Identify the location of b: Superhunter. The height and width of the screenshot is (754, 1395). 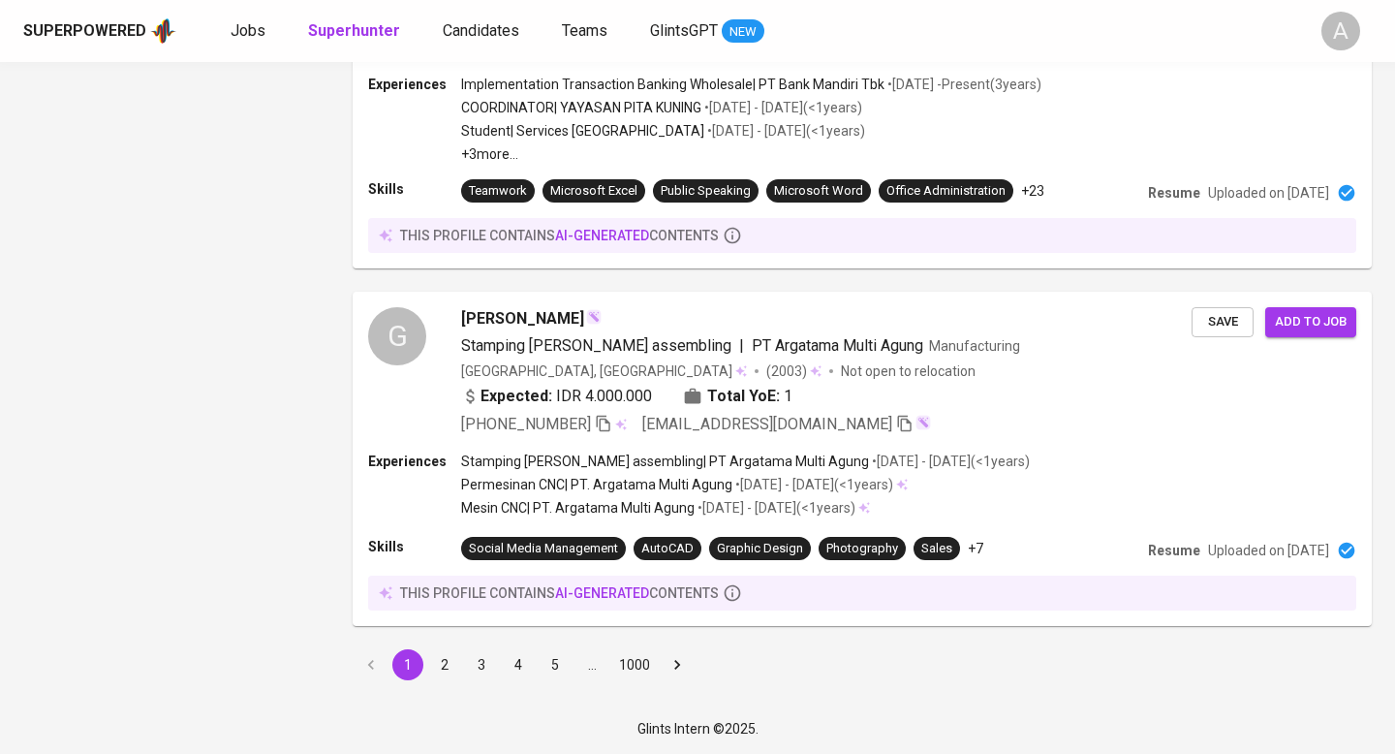
(354, 30).